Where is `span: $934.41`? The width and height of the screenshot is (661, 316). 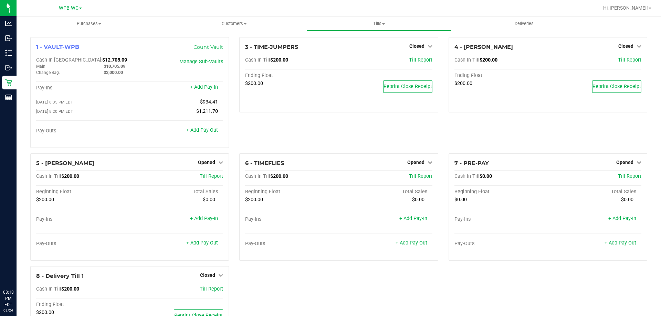 span: $934.41 is located at coordinates (209, 102).